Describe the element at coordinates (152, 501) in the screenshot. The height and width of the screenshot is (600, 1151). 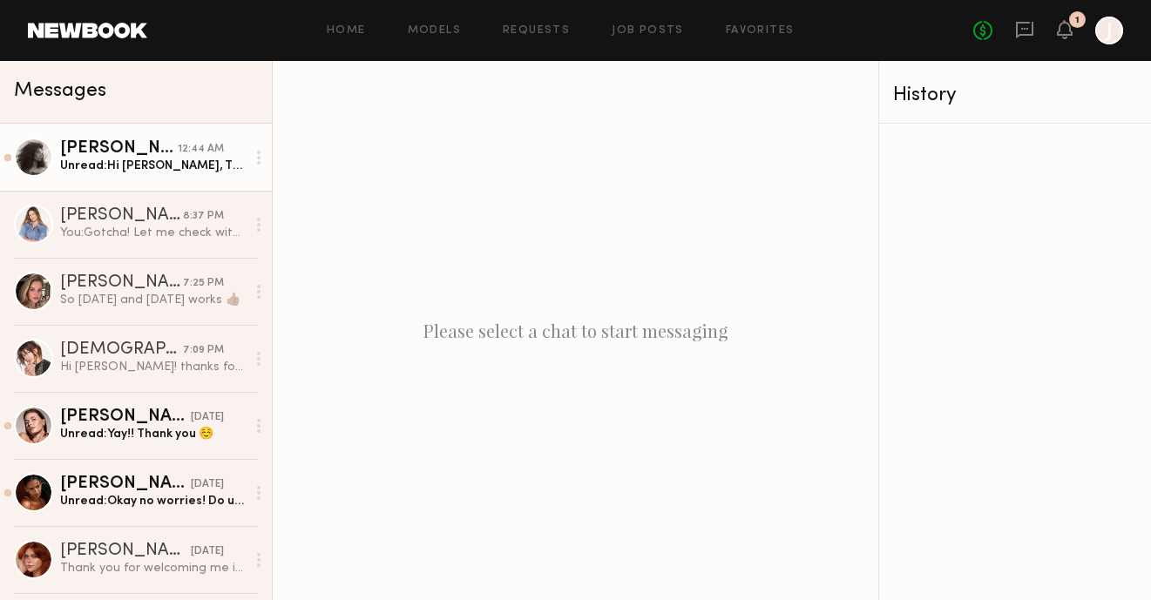
I see `div: Unread: Okay no worries! Do u have any possible dates?` at that location.